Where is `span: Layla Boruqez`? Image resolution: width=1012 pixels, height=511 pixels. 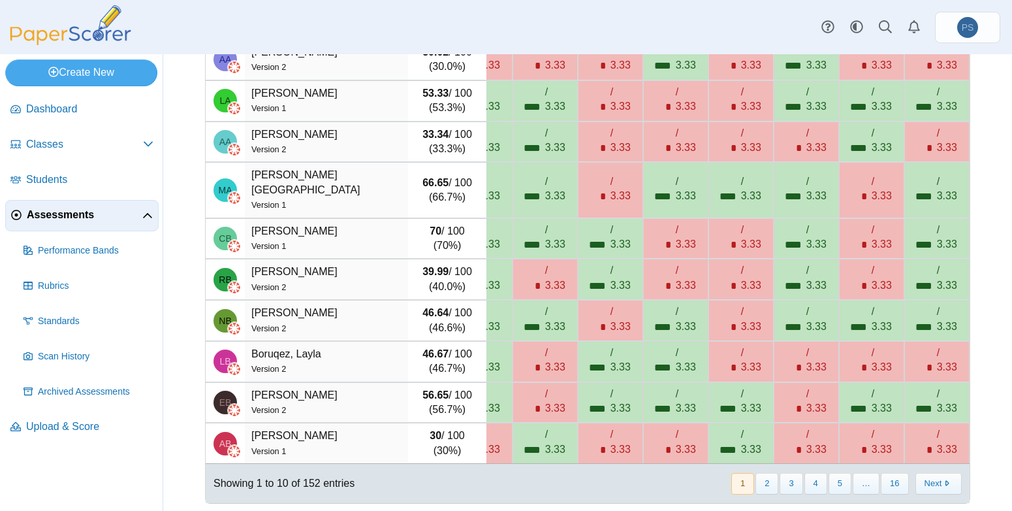 span: Layla Boruqez is located at coordinates (225, 361).